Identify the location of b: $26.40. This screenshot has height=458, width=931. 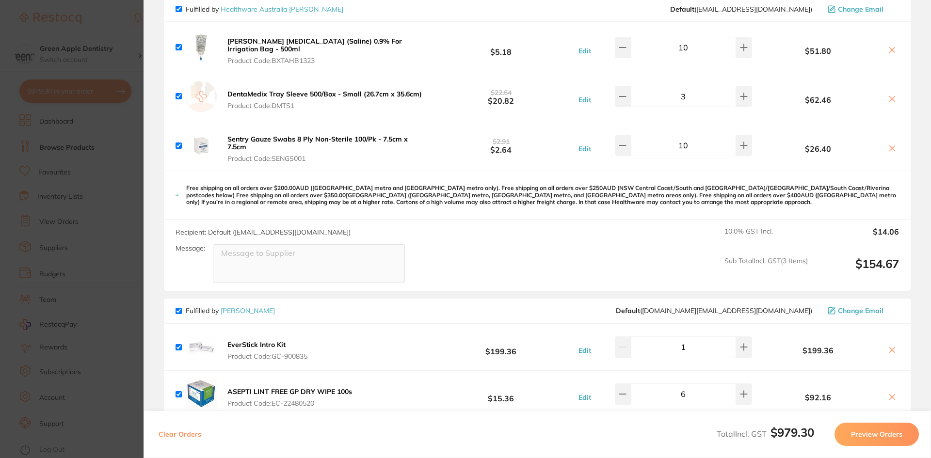
(818, 149).